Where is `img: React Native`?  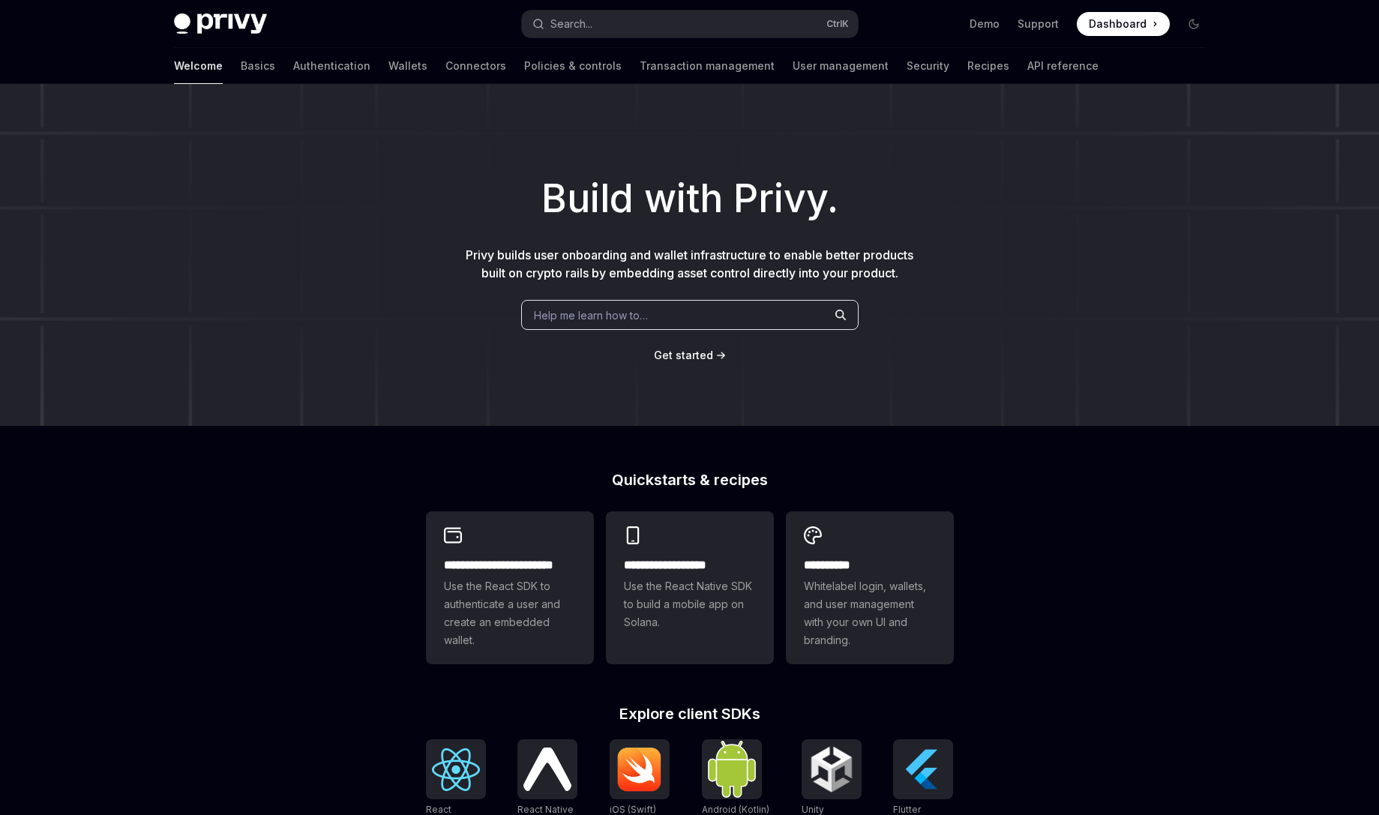
img: React Native is located at coordinates (547, 769).